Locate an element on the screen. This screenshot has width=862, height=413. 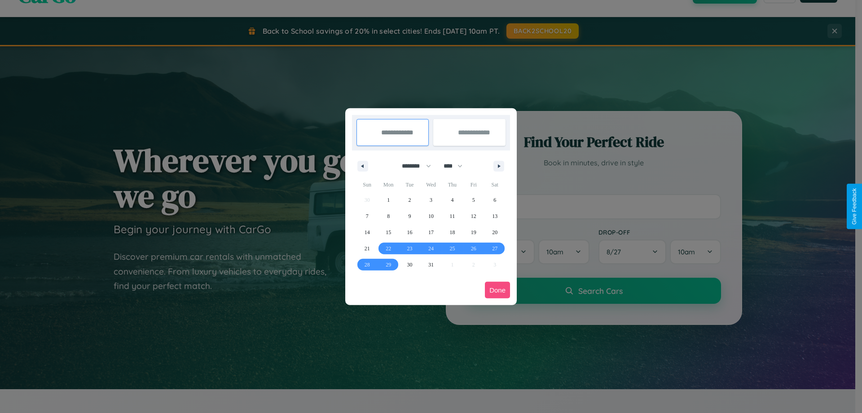
span: 2 is located at coordinates (410, 200).